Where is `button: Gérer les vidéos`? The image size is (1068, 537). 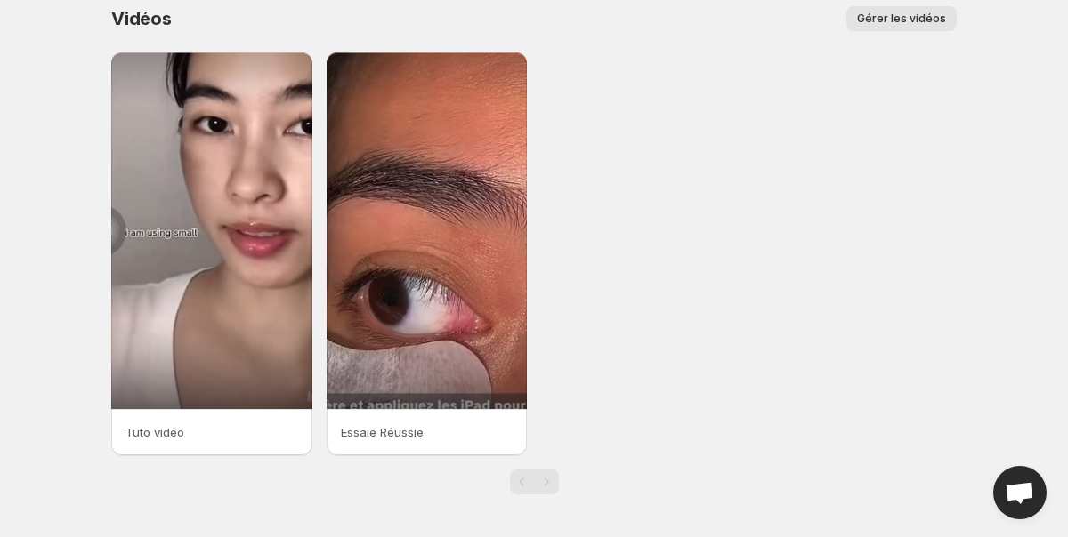 button: Gérer les vidéos is located at coordinates (901, 19).